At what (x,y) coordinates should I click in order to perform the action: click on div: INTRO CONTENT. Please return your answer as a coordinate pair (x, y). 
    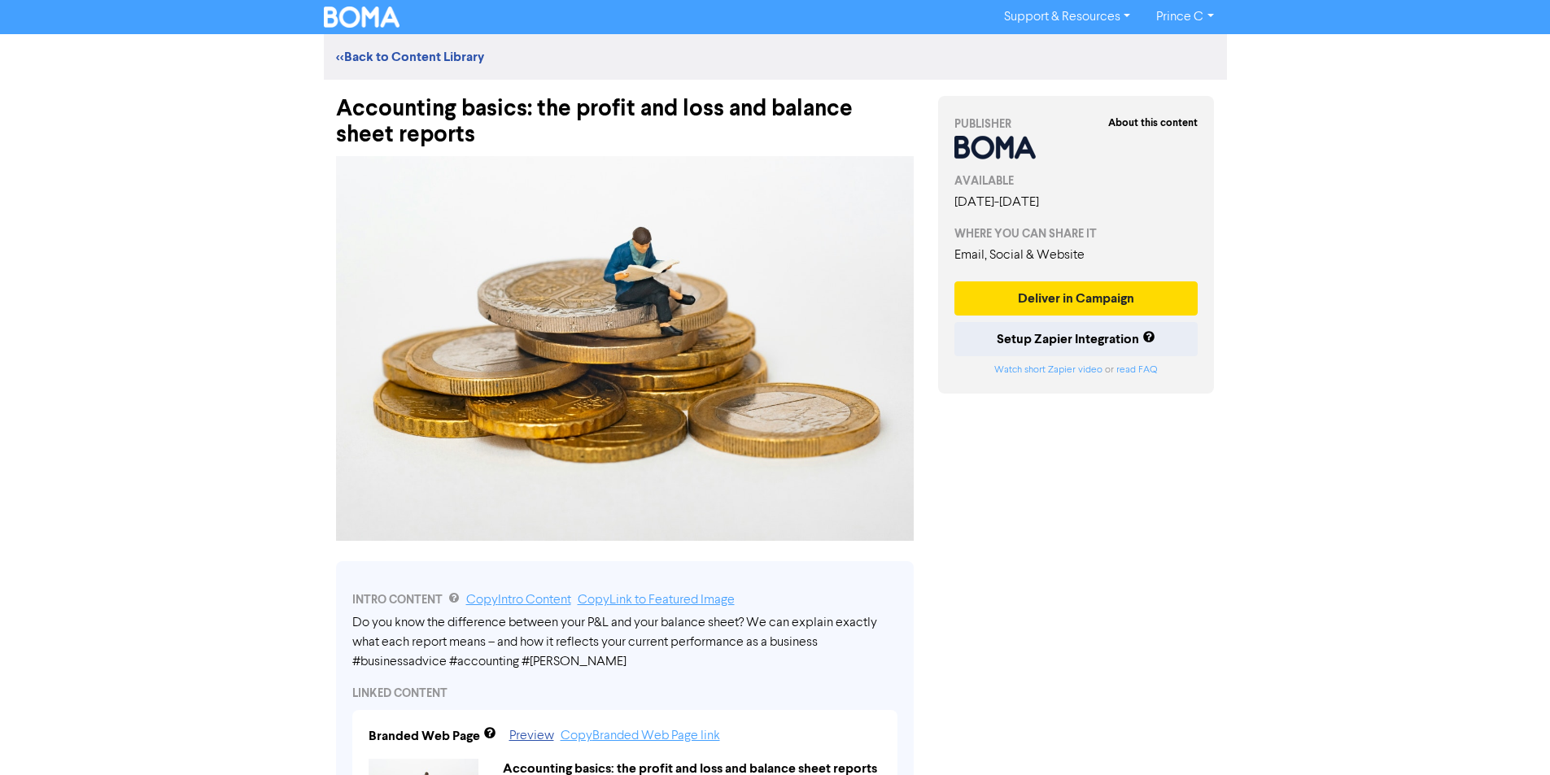
    Looking at the image, I should click on (625, 600).